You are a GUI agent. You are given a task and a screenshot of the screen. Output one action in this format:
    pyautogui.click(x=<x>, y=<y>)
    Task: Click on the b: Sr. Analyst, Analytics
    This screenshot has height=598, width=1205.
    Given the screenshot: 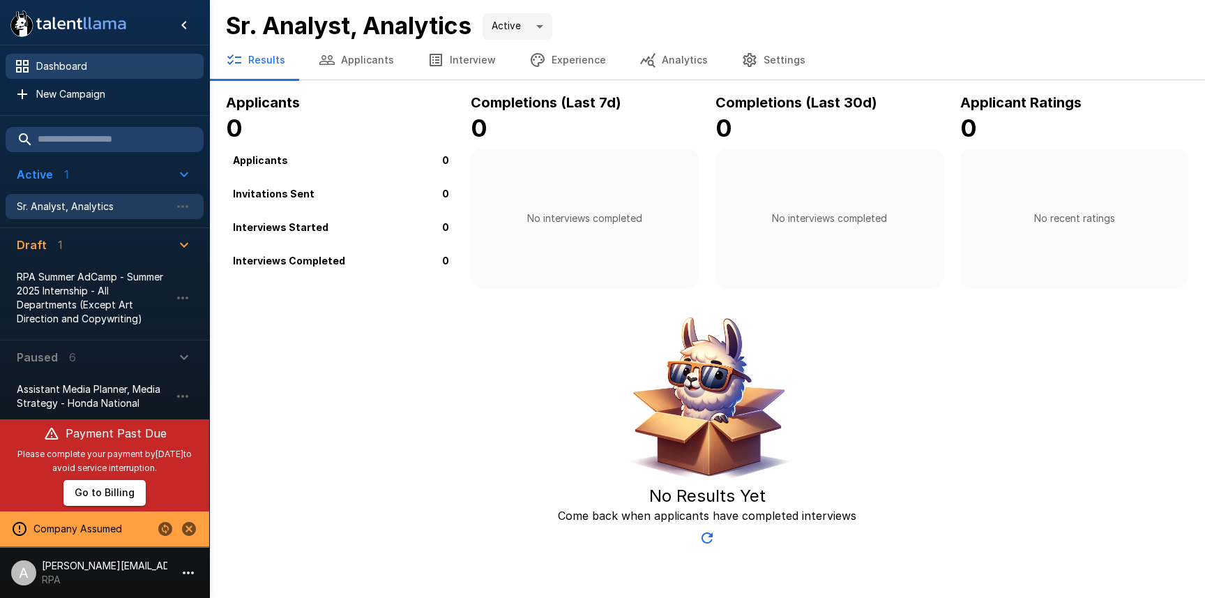 What is the action you would take?
    pyautogui.click(x=349, y=25)
    